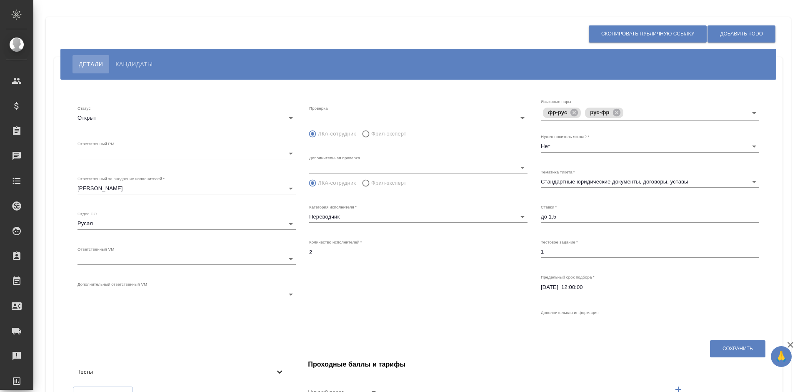  What do you see at coordinates (754, 113) in the screenshot?
I see `button: Open` at bounding box center [754, 113].